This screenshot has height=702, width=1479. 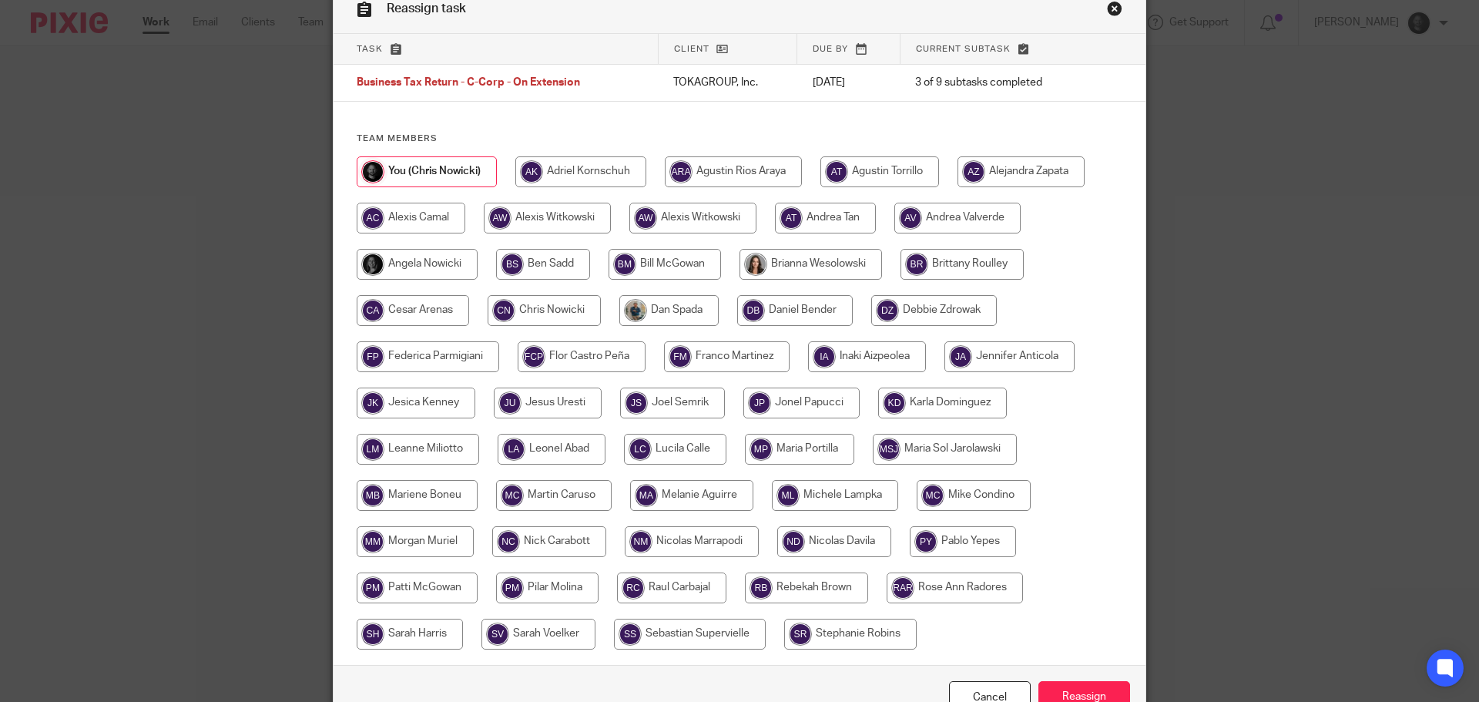 What do you see at coordinates (963, 49) in the screenshot?
I see `span: Current subtask` at bounding box center [963, 49].